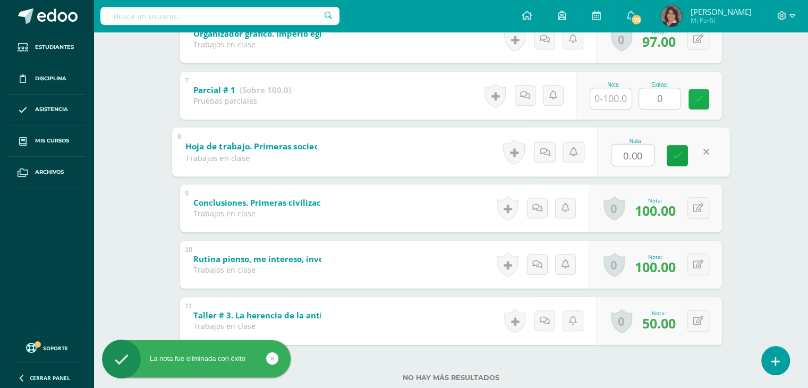 The height and width of the screenshot is (388, 808). What do you see at coordinates (339, 259) in the screenshot?
I see `a: Rutina pienso, me intereso, investigo. Primeras sociedades` at bounding box center [339, 259].